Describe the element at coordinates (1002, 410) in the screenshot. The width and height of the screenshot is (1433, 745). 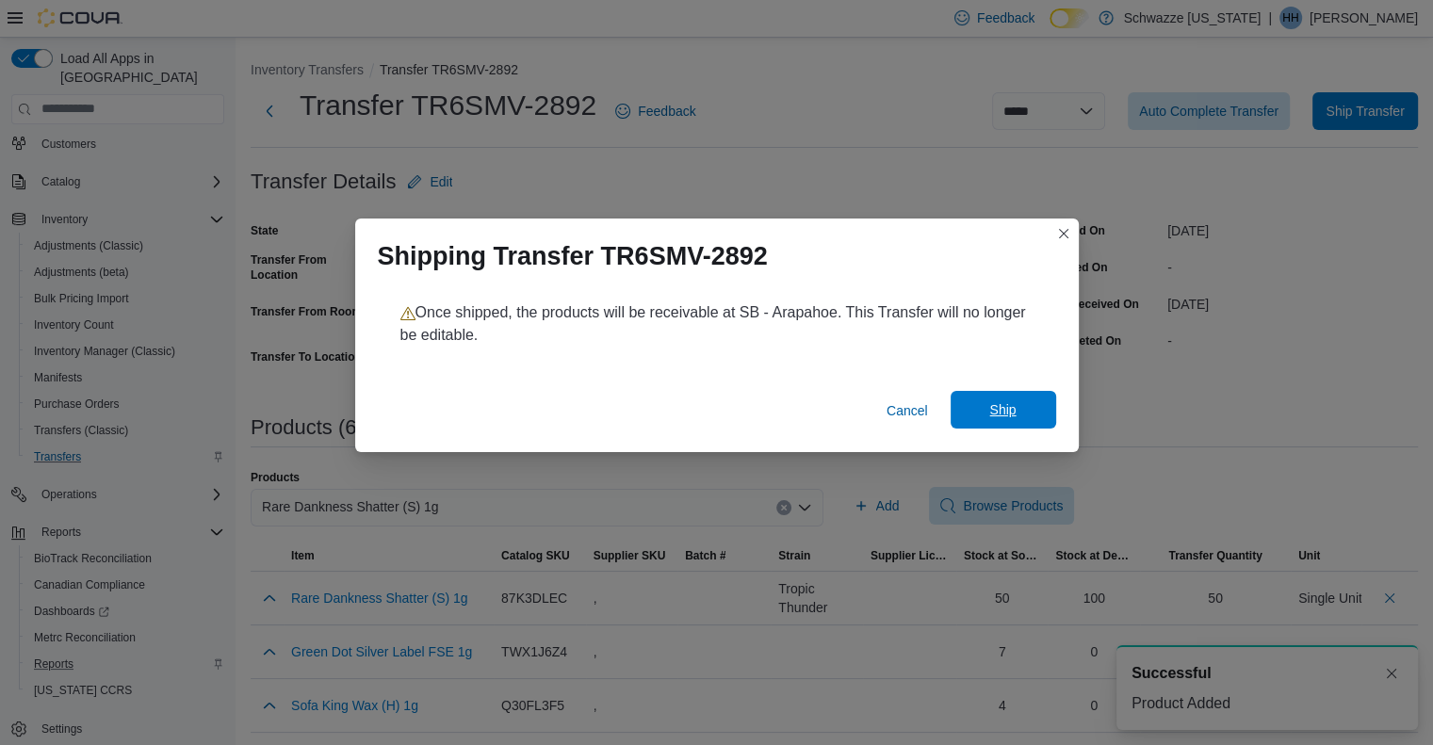
I see `span: Ship` at that location.